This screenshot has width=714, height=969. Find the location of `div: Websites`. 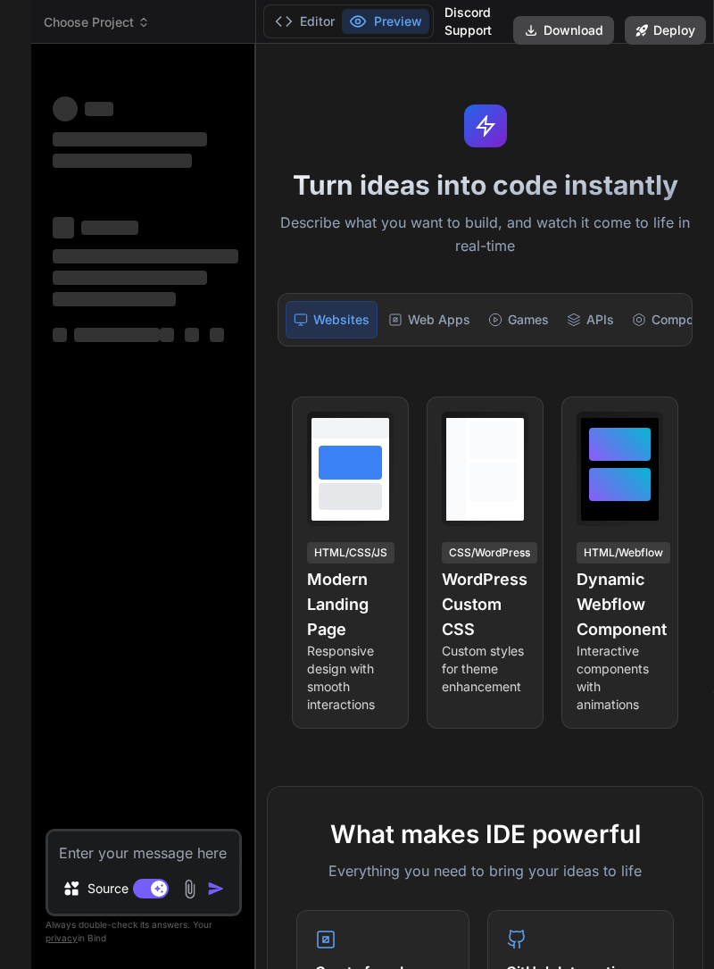

div: Websites is located at coordinates (331, 320).